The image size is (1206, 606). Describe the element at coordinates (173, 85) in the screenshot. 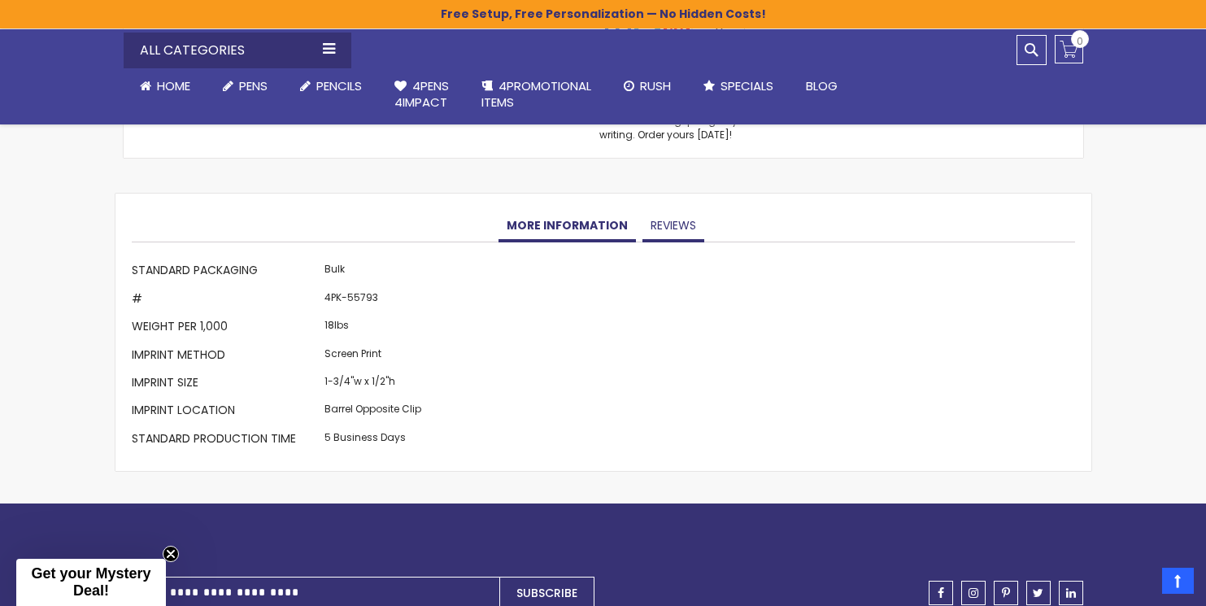

I see `span: Home` at that location.